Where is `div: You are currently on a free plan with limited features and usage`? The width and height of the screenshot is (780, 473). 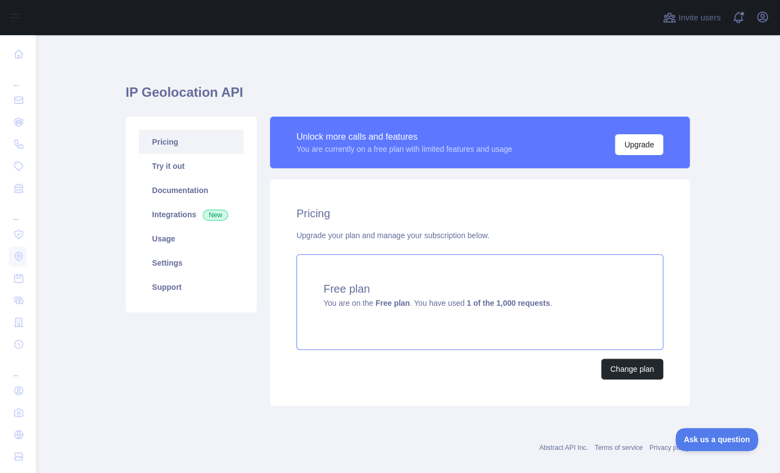
div: You are currently on a free plan with limited features and usage is located at coordinates (404, 149).